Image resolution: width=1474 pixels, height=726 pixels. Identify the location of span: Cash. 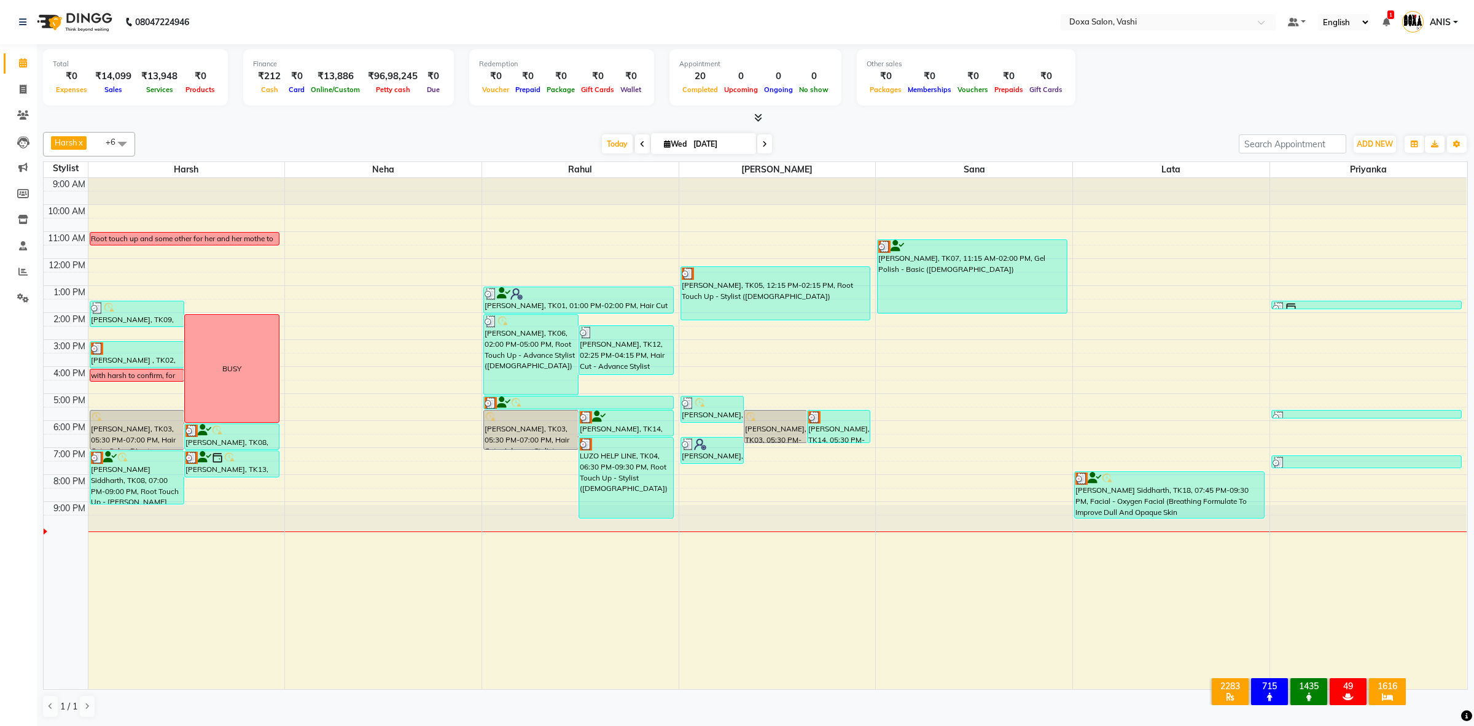
(270, 90).